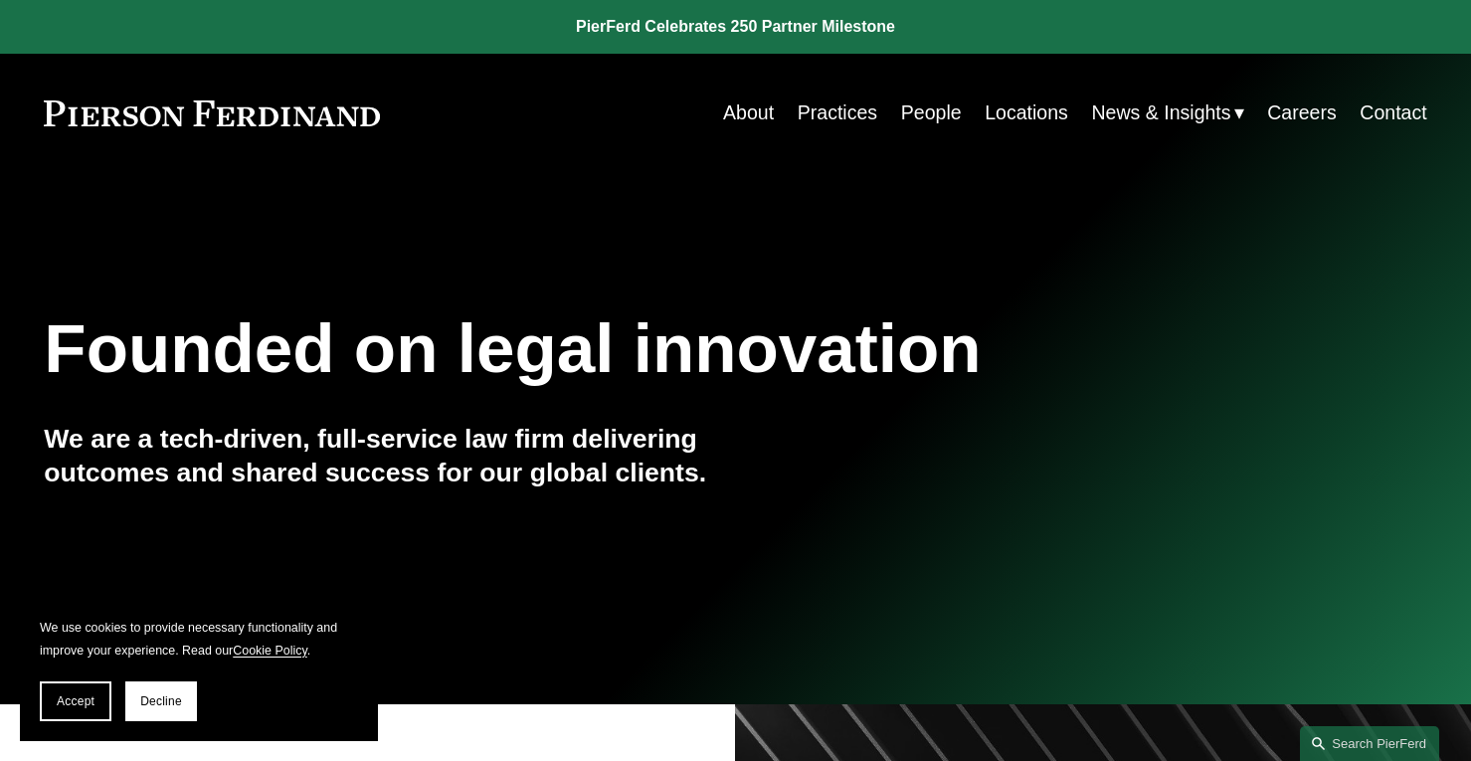 The width and height of the screenshot is (1471, 761). What do you see at coordinates (389, 457) in the screenshot?
I see `h4: We are a tech-driven, full-service law firm delivering outcomes and shared success for our global...` at bounding box center [389, 457].